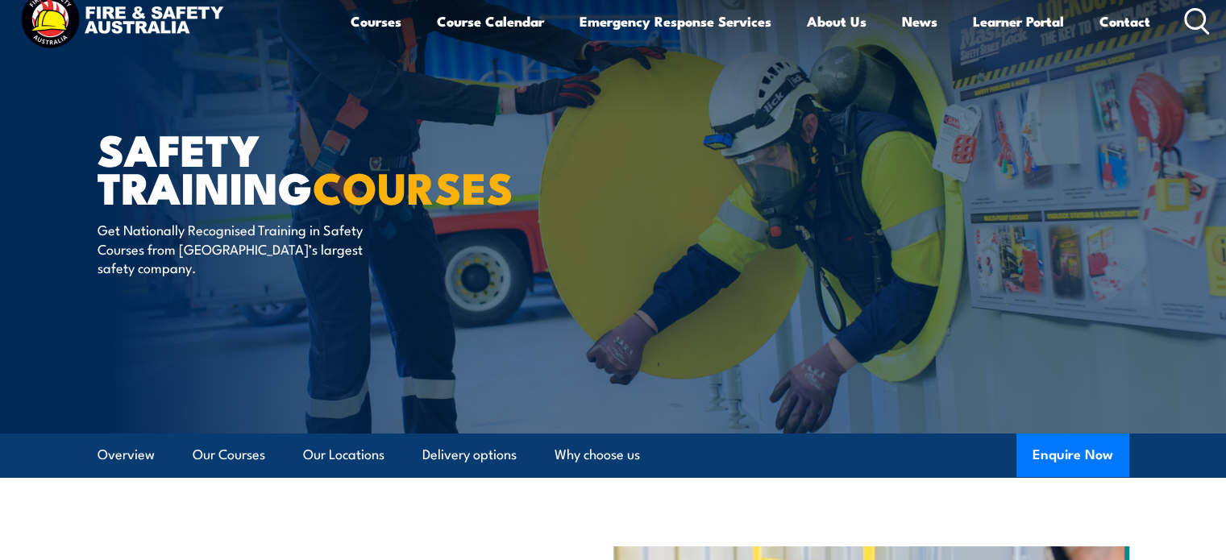 This screenshot has height=560, width=1226. I want to click on a: Our Locations, so click(343, 455).